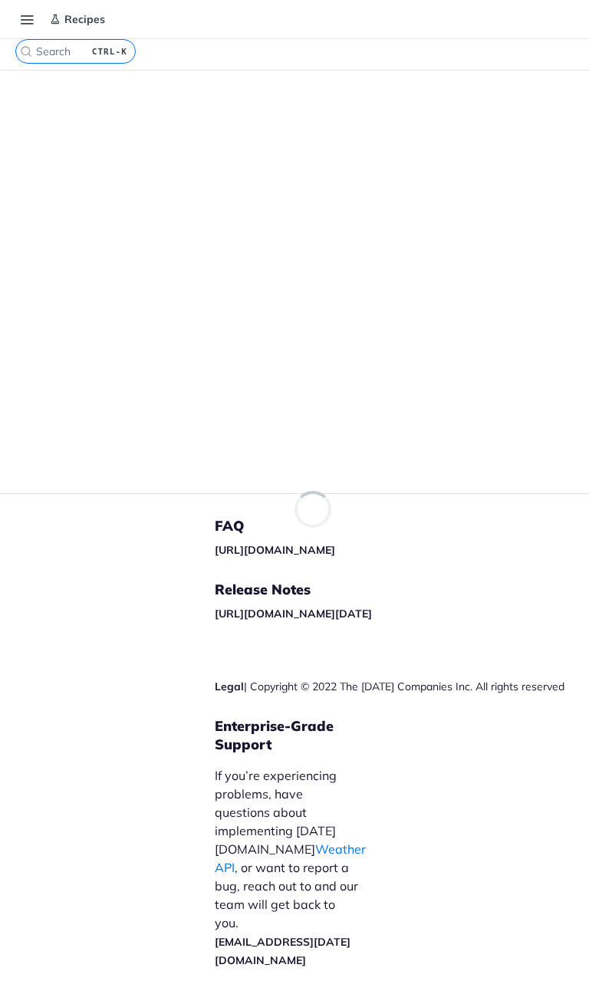 This screenshot has height=981, width=589. What do you see at coordinates (97, 51) in the screenshot?
I see `input: CTRL-K` at bounding box center [97, 51].